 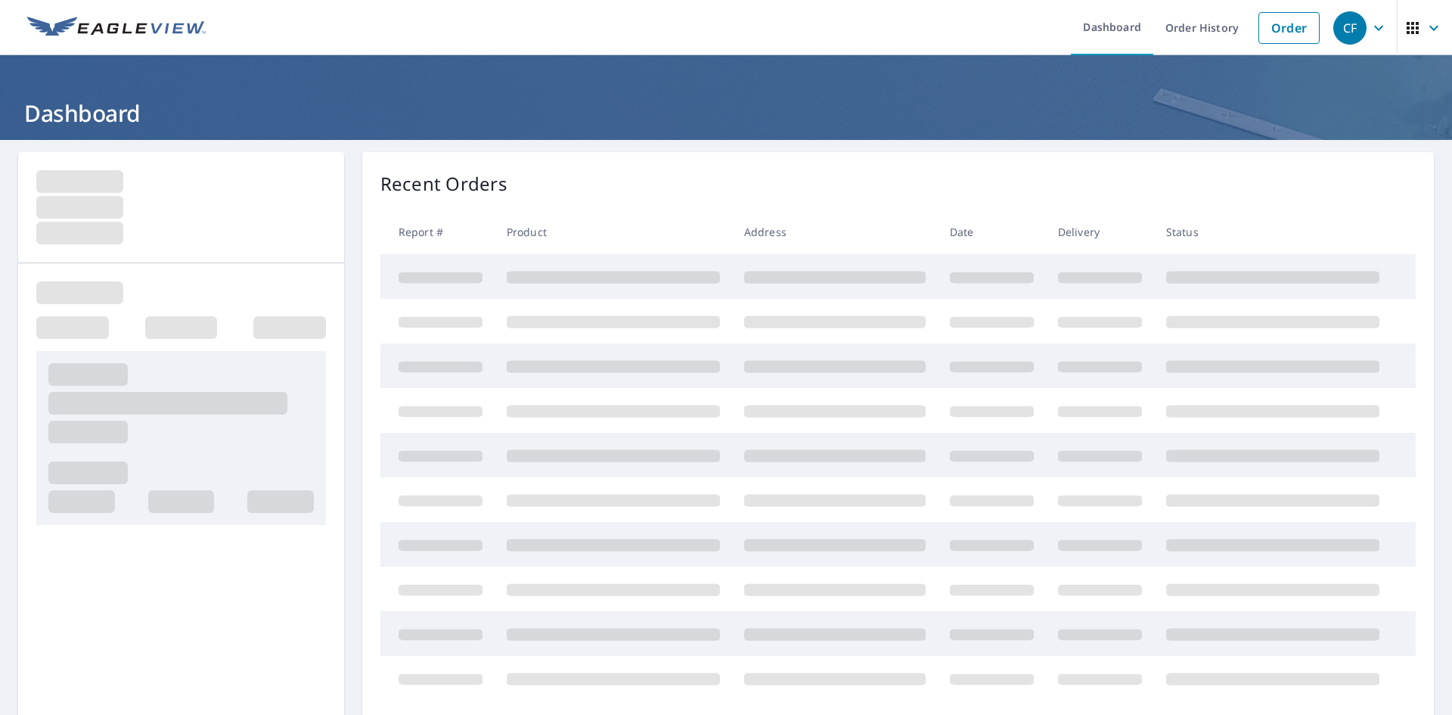 What do you see at coordinates (1273, 231) in the screenshot?
I see `th: Status` at bounding box center [1273, 231].